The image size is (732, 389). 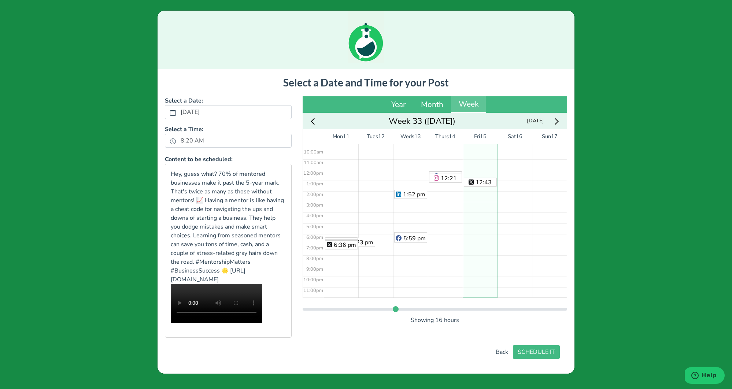 I want to click on h3: Select a Date and Time for your Post, so click(x=366, y=83).